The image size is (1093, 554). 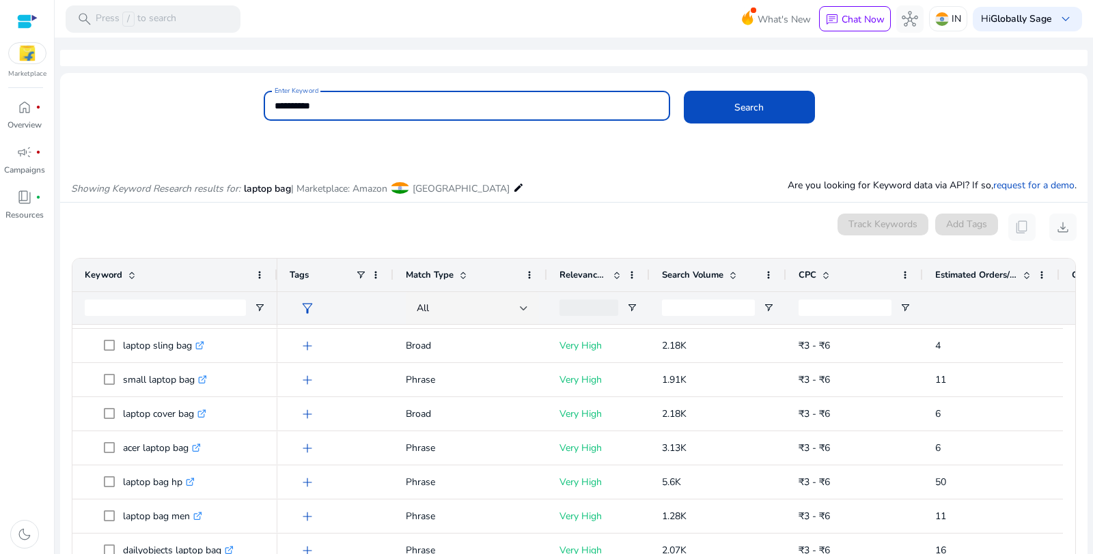 What do you see at coordinates (938, 346) in the screenshot?
I see `span: 4` at bounding box center [938, 346].